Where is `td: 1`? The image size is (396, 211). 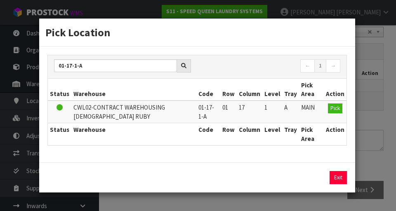
td: 1 is located at coordinates (272, 112).